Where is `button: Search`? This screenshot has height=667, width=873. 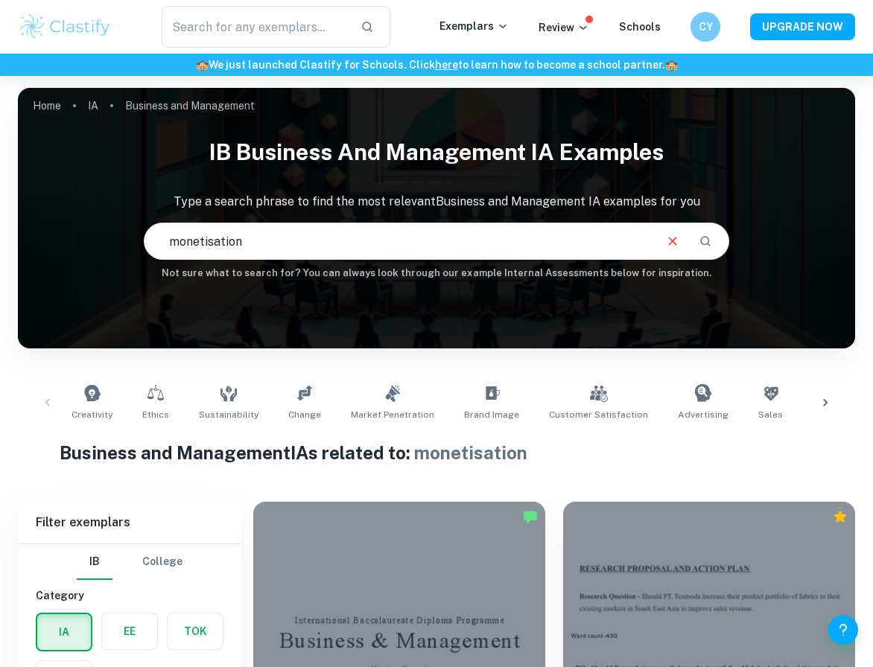
button: Search is located at coordinates (705, 241).